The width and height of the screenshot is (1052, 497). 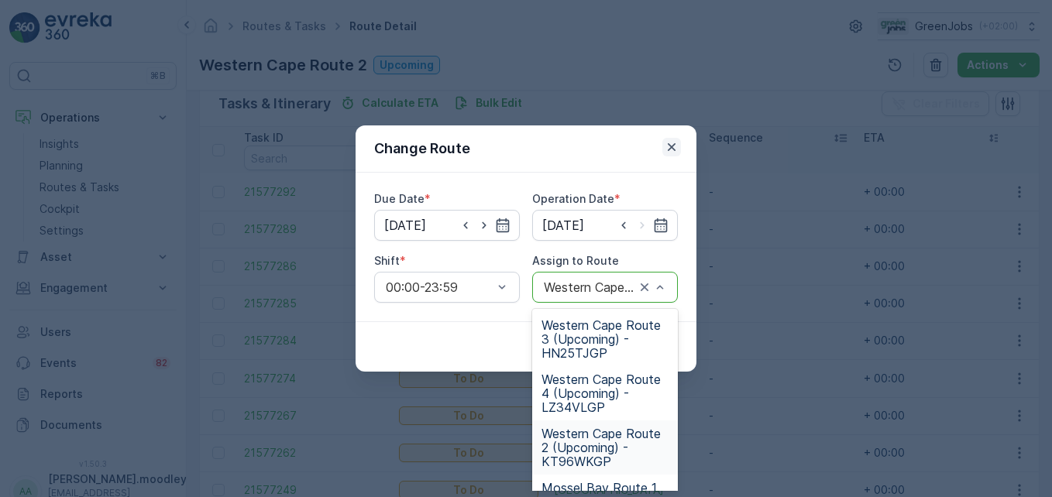 What do you see at coordinates (605, 394) in the screenshot?
I see `span: Western Cape Route 4 (Upcoming) - LZ34VLGP` at bounding box center [605, 394].